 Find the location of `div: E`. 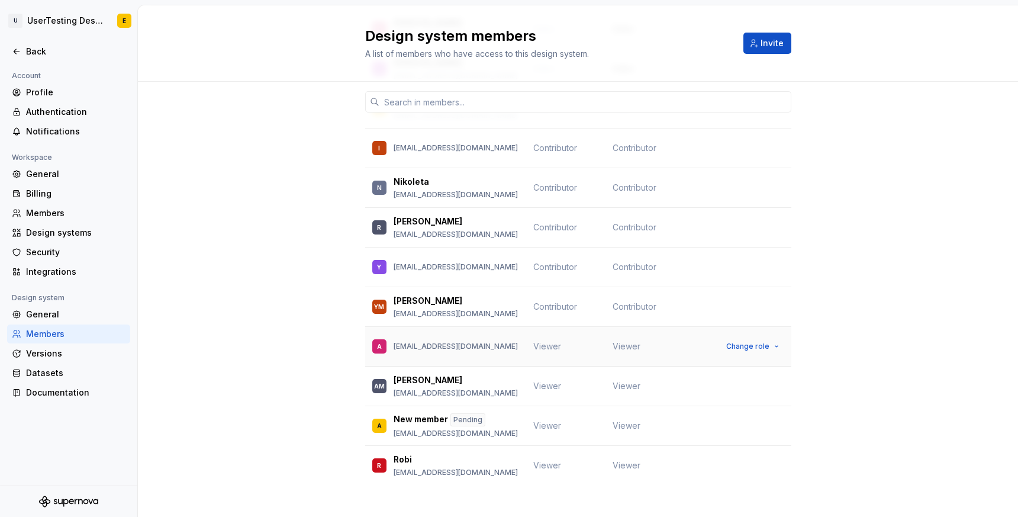

div: E is located at coordinates (124, 21).